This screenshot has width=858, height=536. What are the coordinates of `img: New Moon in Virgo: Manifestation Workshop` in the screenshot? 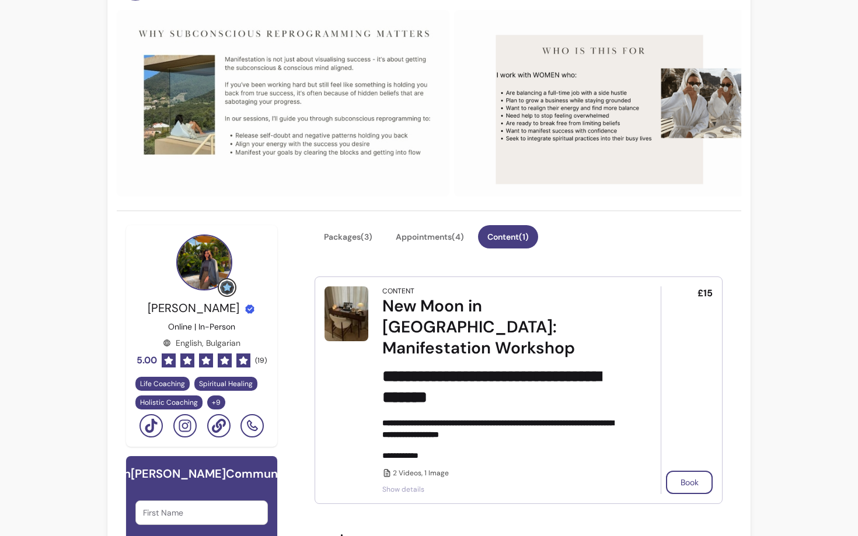 It's located at (346, 314).